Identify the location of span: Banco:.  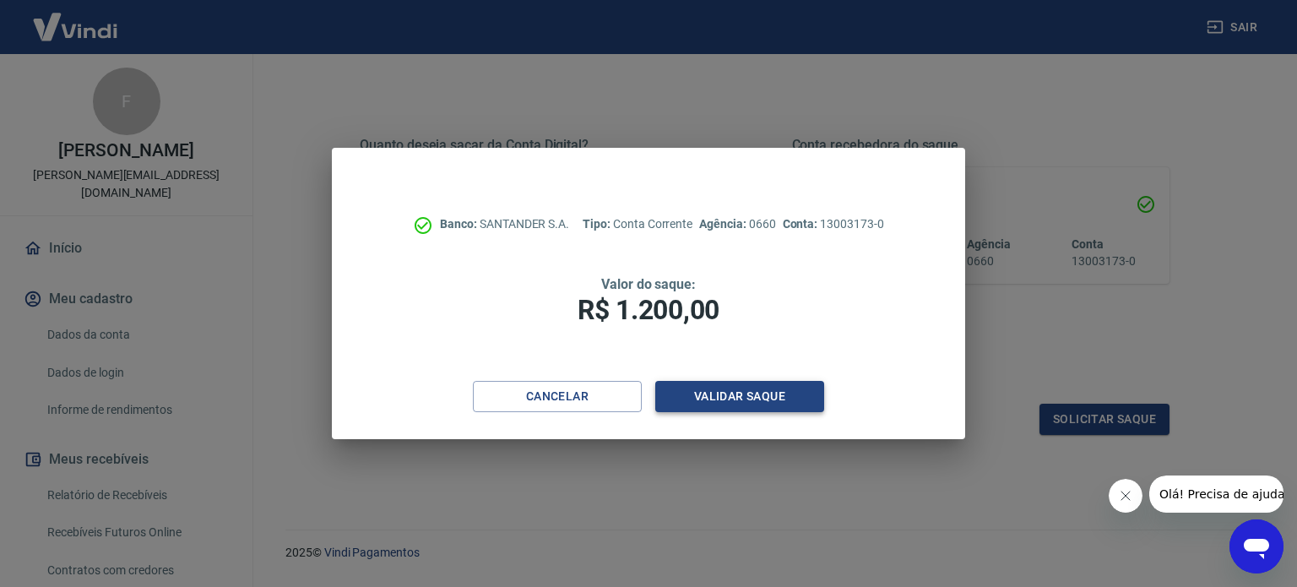
(459, 224).